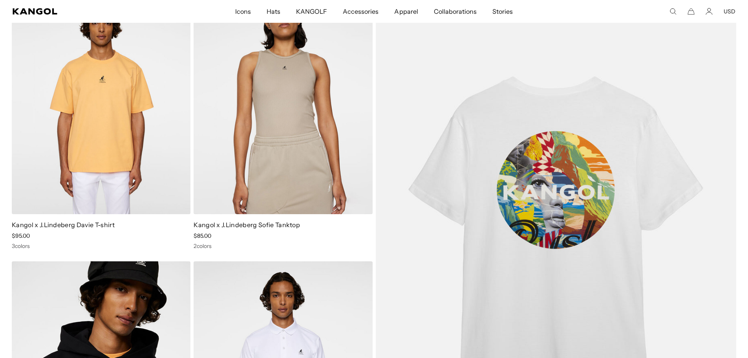  I want to click on span: $85.00, so click(202, 236).